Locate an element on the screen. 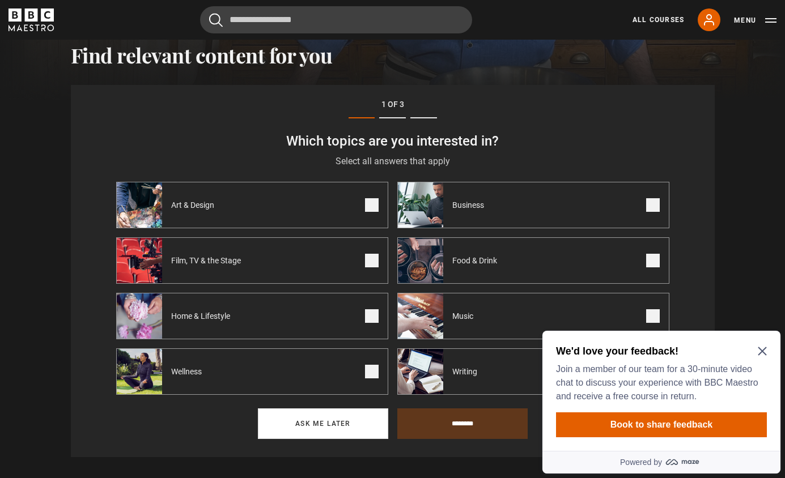  button: Toggle navigation is located at coordinates (755, 20).